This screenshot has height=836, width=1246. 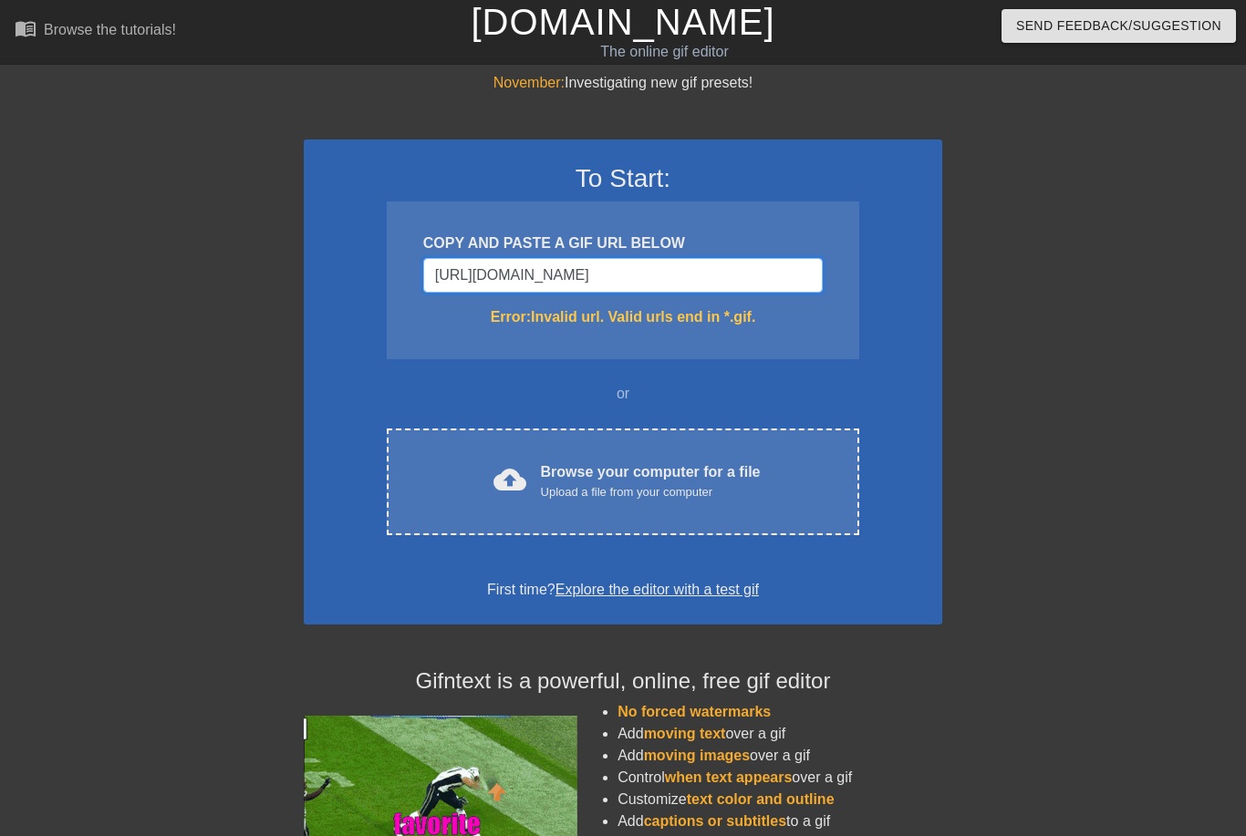 I want to click on button: Send Feedback/Suggestion, so click(x=1118, y=26).